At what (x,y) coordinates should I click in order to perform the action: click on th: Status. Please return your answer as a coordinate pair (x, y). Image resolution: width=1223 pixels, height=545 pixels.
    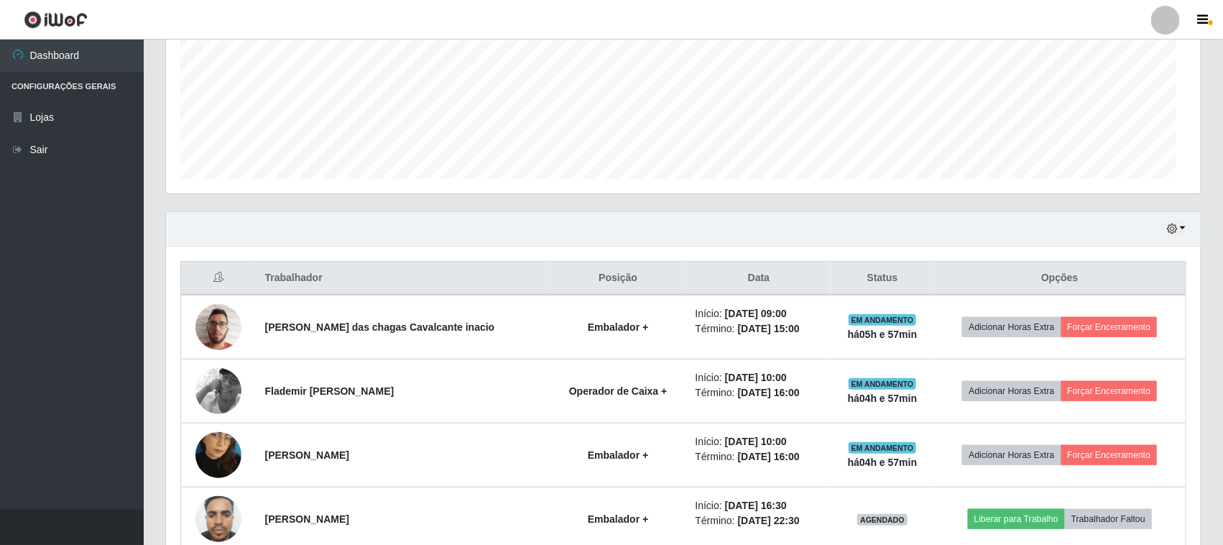
    Looking at the image, I should click on (882, 278).